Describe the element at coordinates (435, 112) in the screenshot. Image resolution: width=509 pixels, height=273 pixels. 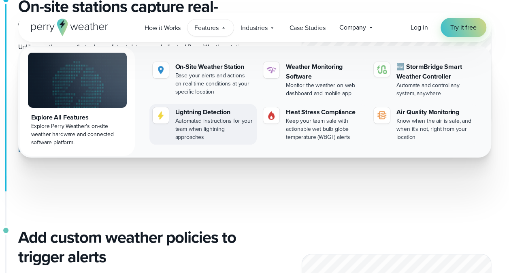
I see `div: Air Quality Monitoring` at that location.